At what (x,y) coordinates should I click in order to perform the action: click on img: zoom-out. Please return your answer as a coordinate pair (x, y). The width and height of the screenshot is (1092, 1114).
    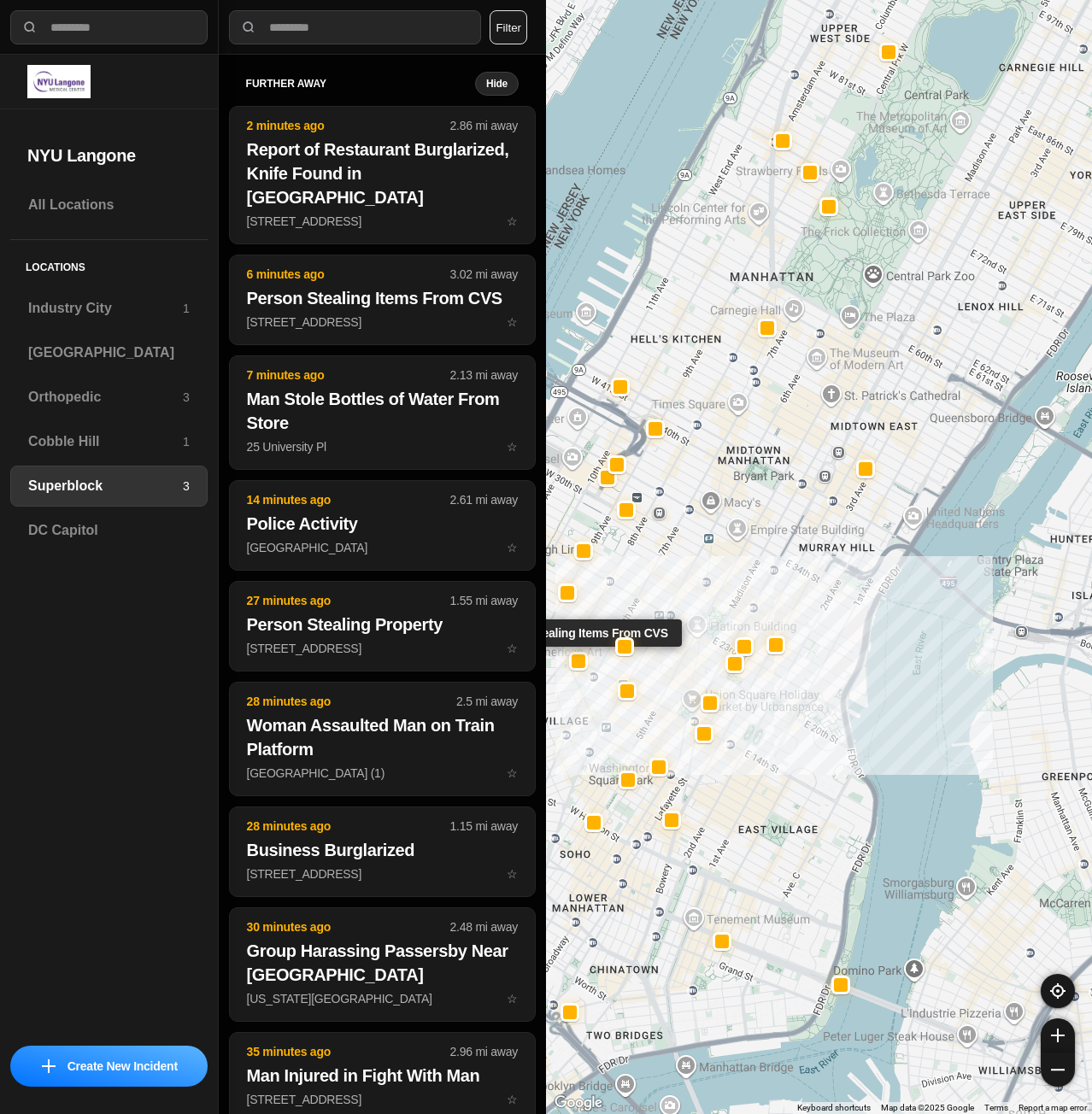
    Looking at the image, I should click on (1058, 1069).